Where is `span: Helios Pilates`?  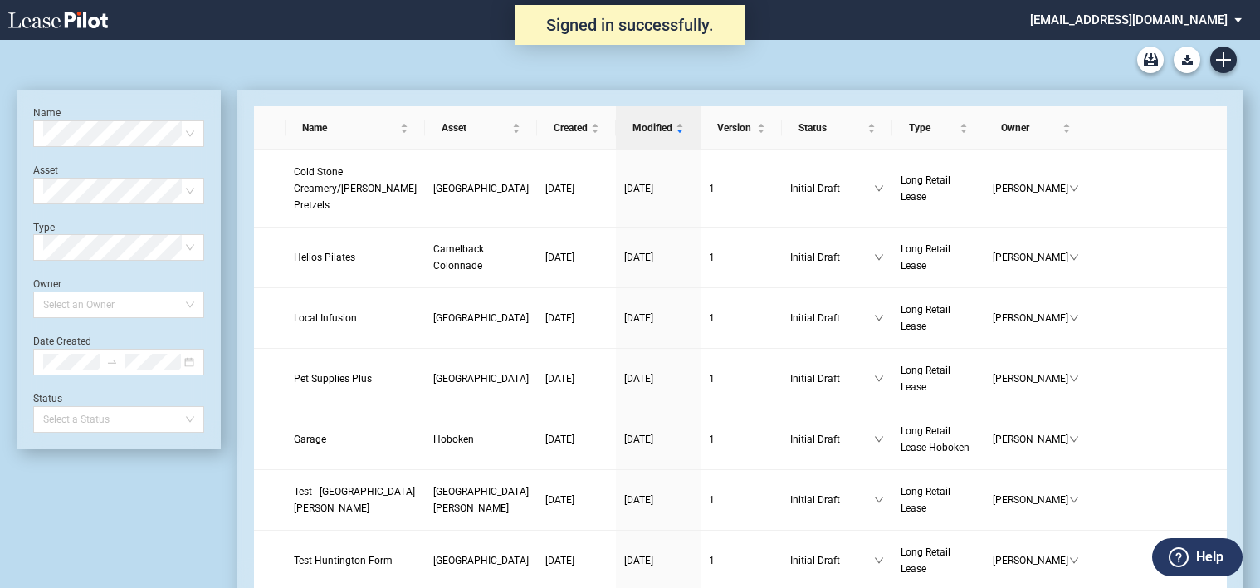 span: Helios Pilates is located at coordinates (325, 257).